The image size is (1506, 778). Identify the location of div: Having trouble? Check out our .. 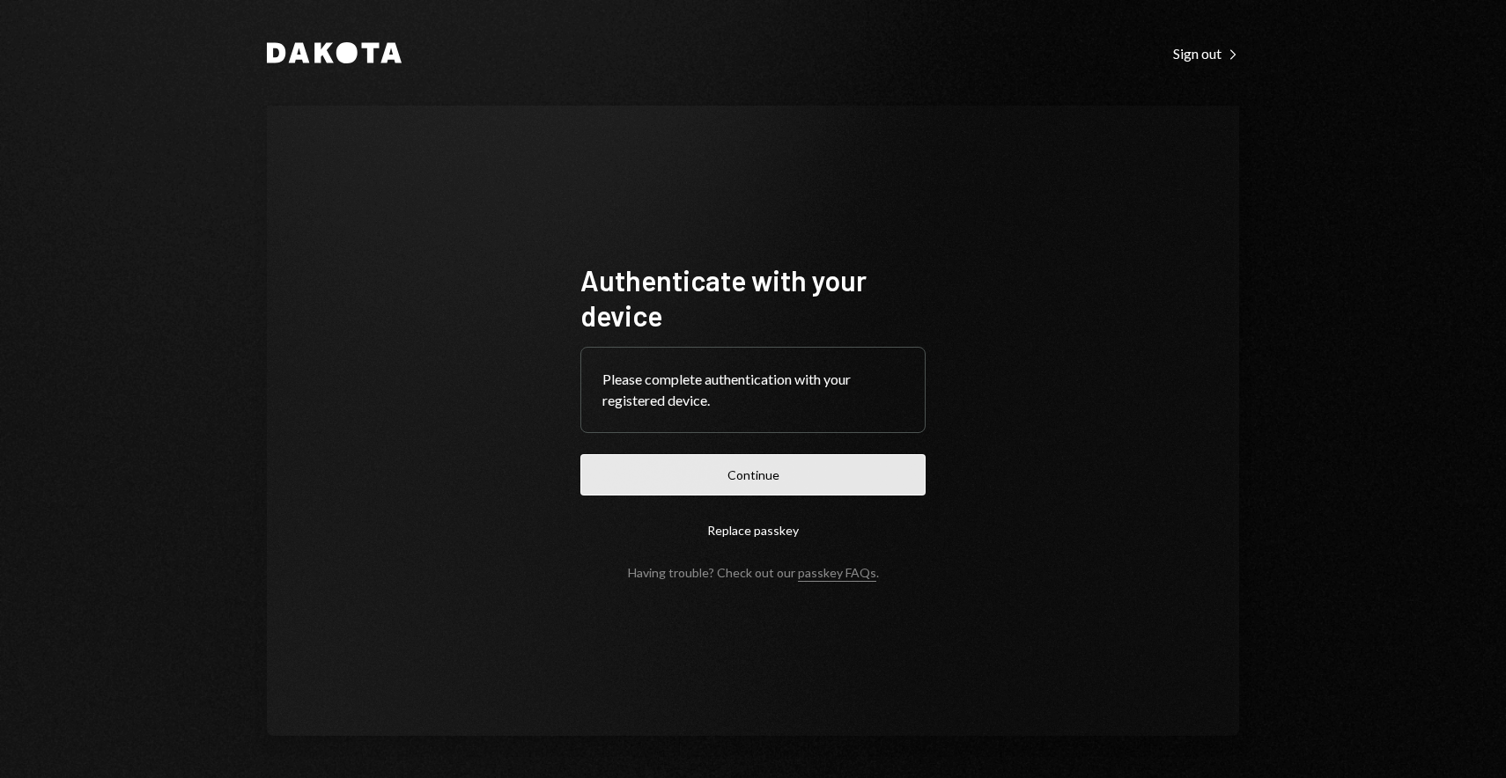
(753, 572).